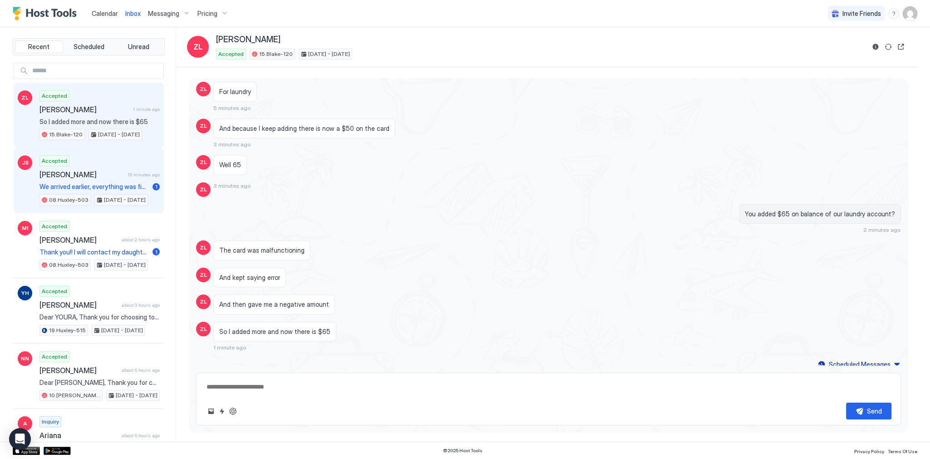 This screenshot has height=459, width=930. What do you see at coordinates (141, 305) in the screenshot?
I see `span: about 3 hours ago` at bounding box center [141, 305].